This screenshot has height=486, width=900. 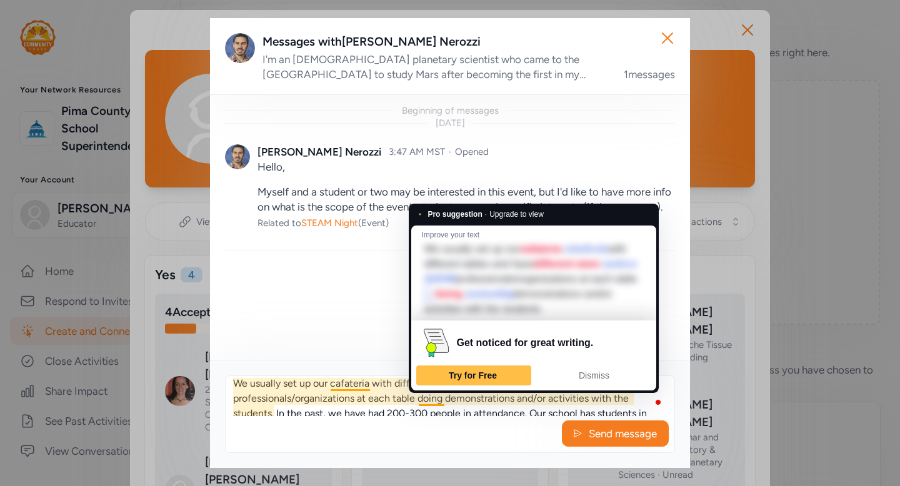 I want to click on textarea: To enrich screen reader interactions, please activate Accessibility in Grammarly extension settings, so click(x=450, y=396).